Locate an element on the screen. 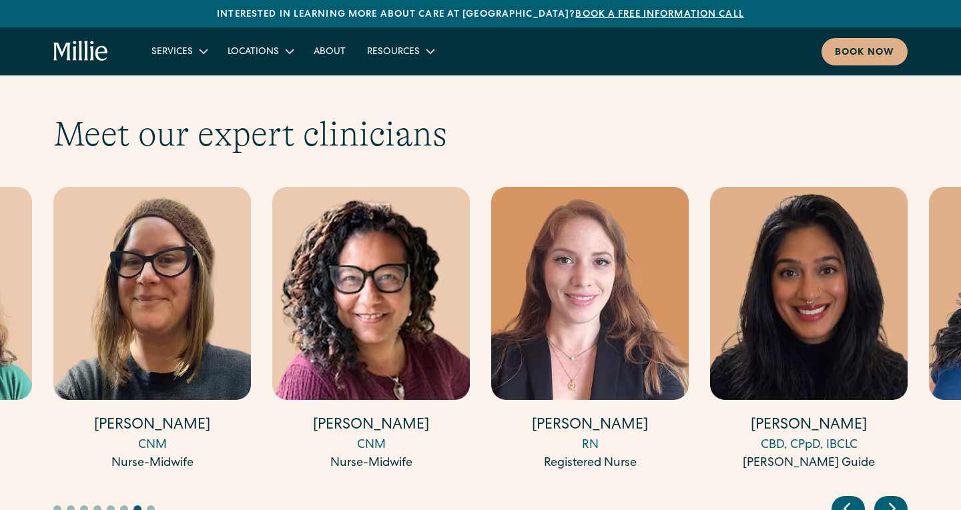 This screenshot has width=961, height=510. div: 15 / 17 is located at coordinates (590, 330).